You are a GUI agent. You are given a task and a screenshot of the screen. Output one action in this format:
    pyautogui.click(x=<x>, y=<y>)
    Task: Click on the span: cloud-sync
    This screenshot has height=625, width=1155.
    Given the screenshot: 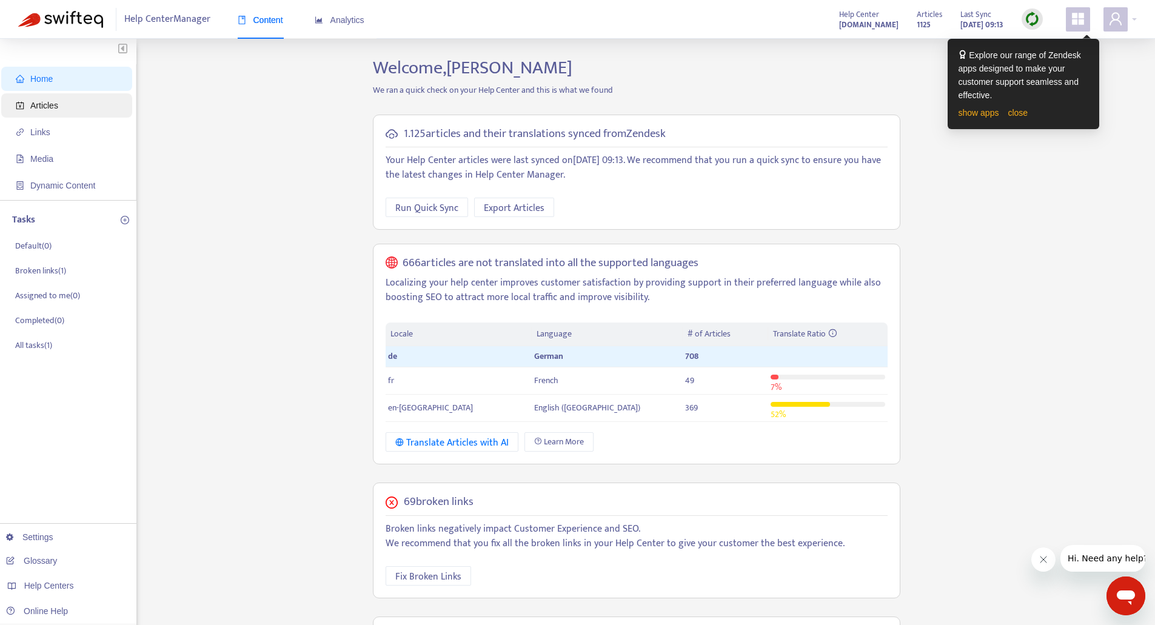 What is the action you would take?
    pyautogui.click(x=392, y=134)
    